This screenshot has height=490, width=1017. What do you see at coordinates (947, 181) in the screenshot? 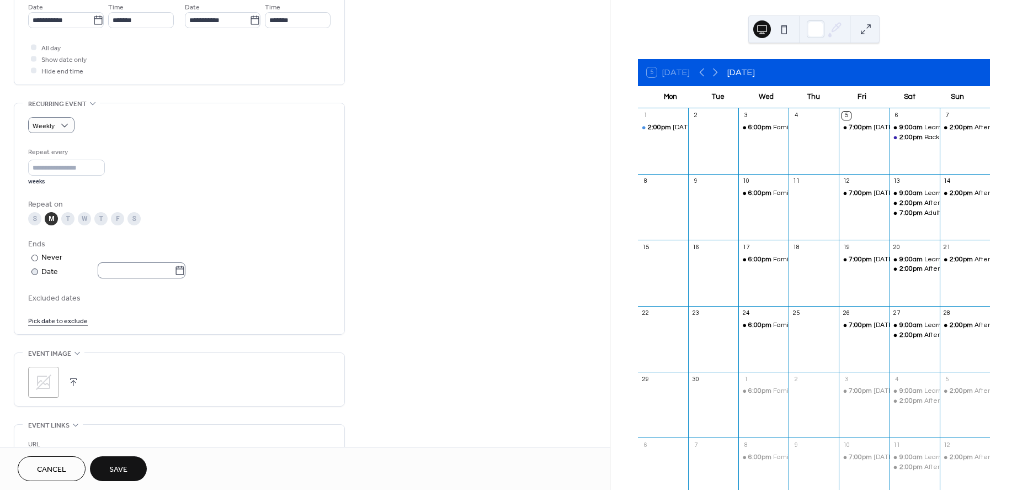
I see `div: 14` at bounding box center [947, 181].